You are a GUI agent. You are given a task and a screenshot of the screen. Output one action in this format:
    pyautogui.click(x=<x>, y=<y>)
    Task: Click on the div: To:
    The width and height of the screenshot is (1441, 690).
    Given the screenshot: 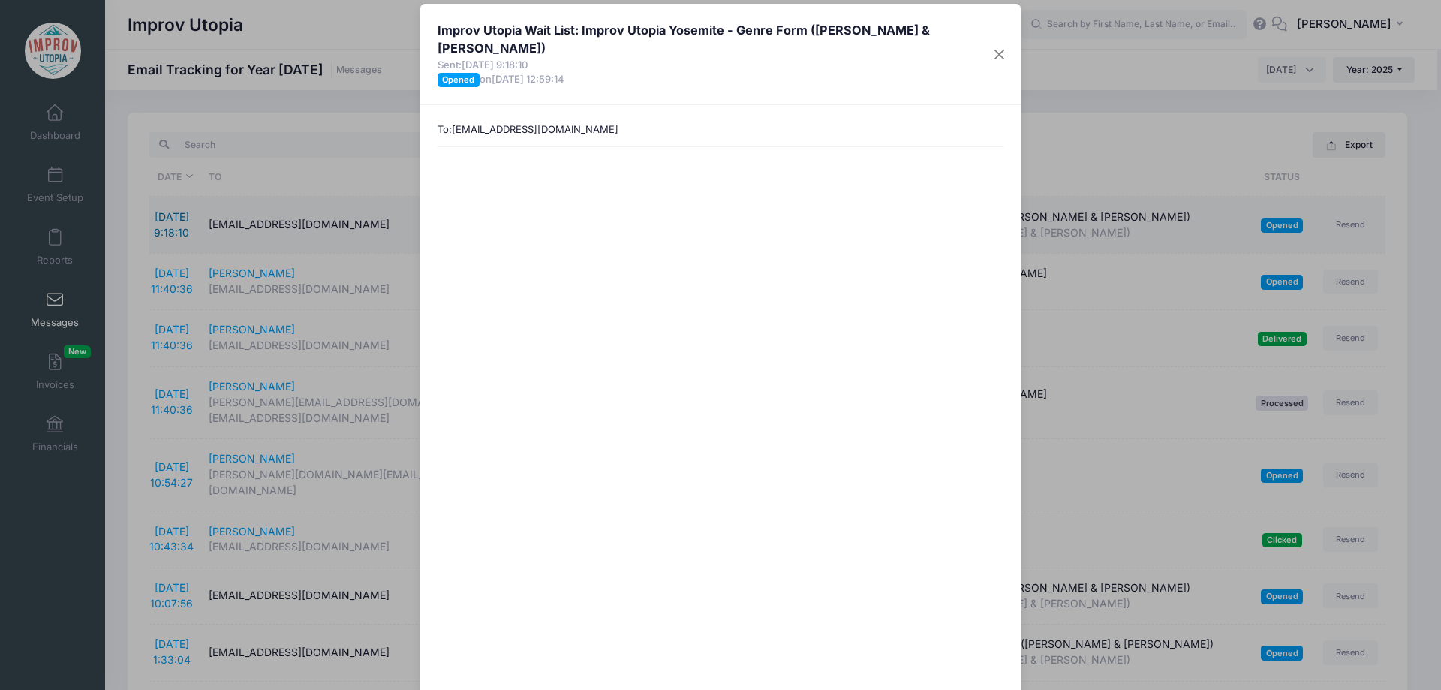 What is the action you would take?
    pyautogui.click(x=720, y=130)
    